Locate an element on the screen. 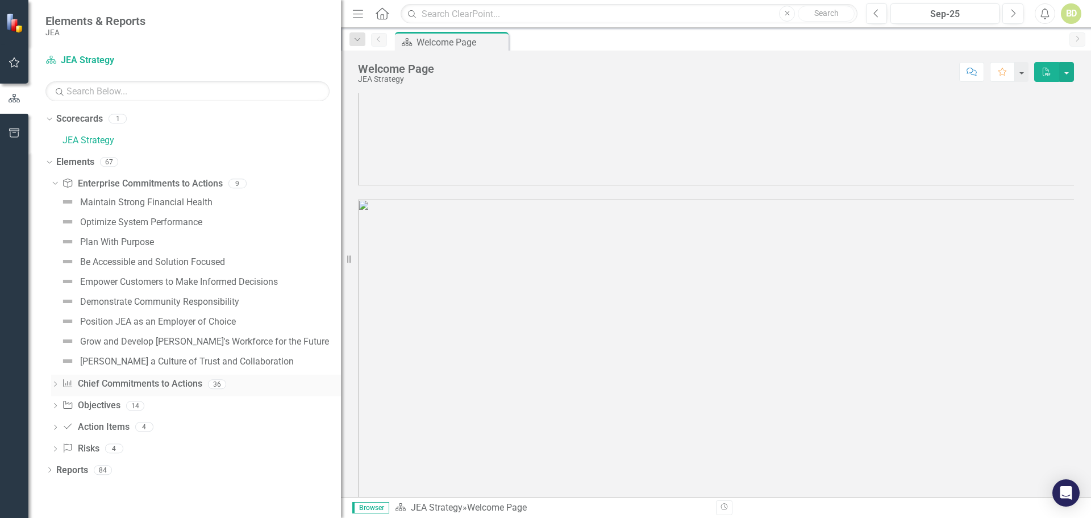  a: Risks is located at coordinates (80, 448).